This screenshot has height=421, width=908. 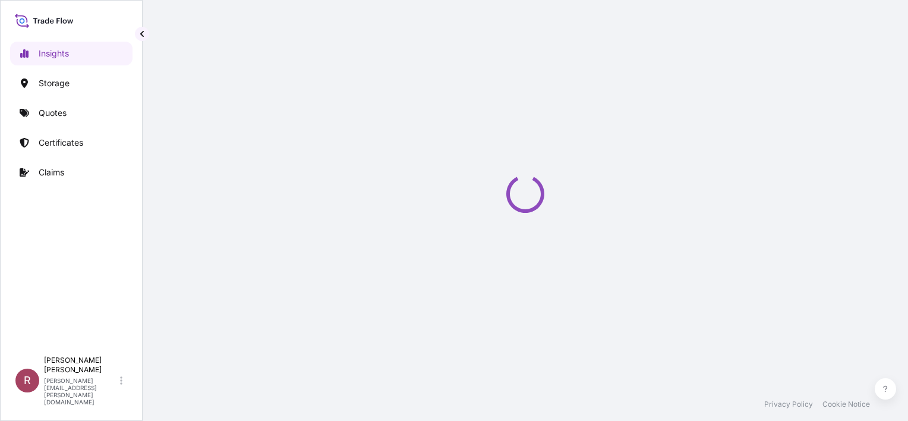 I want to click on a: Privacy Policy, so click(x=789, y=404).